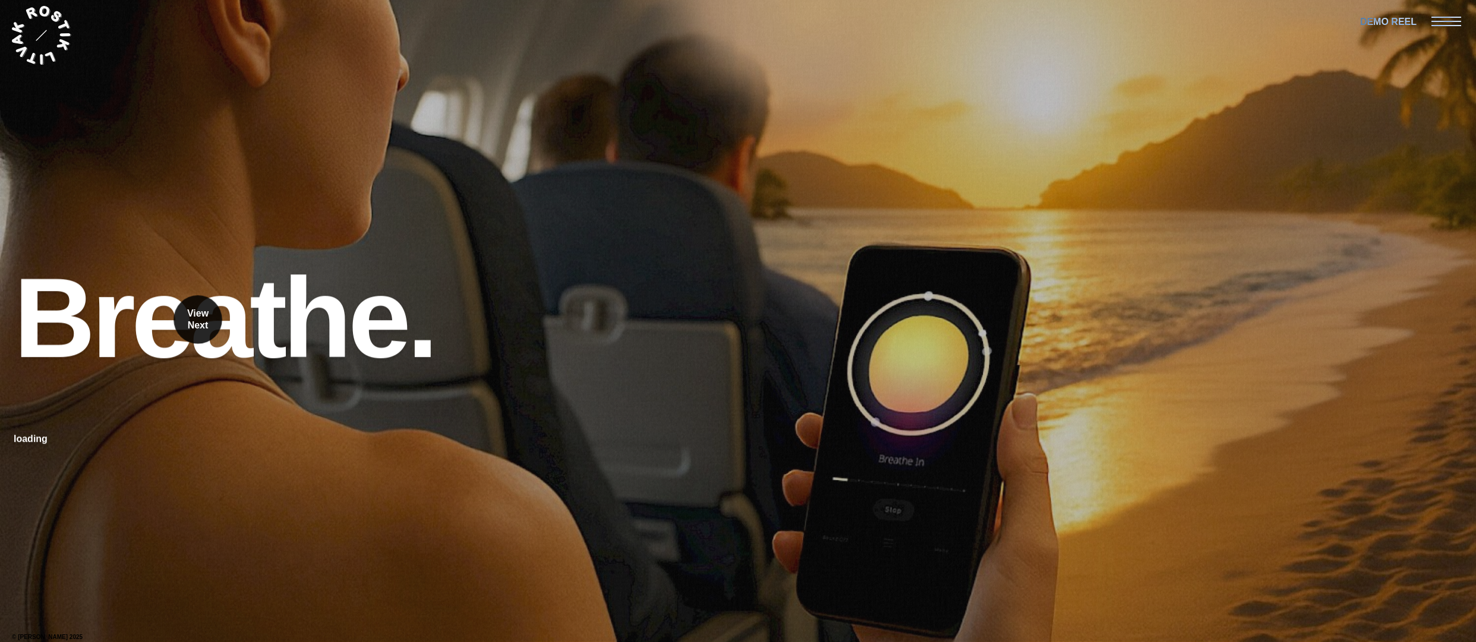  I want to click on span: DEMO REEL, so click(1388, 22).